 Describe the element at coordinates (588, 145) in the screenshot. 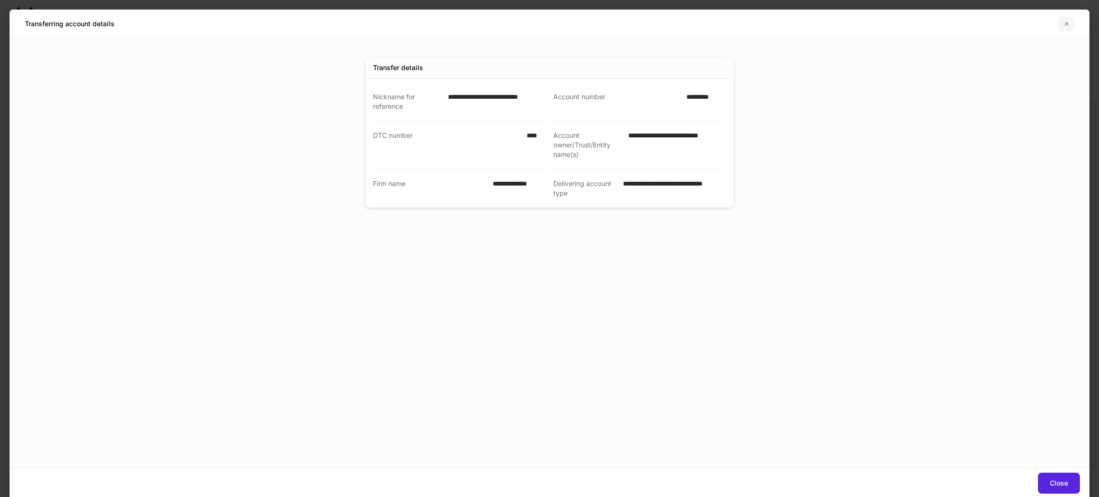

I see `div: Account owner/Trust/Entity name(s)` at that location.